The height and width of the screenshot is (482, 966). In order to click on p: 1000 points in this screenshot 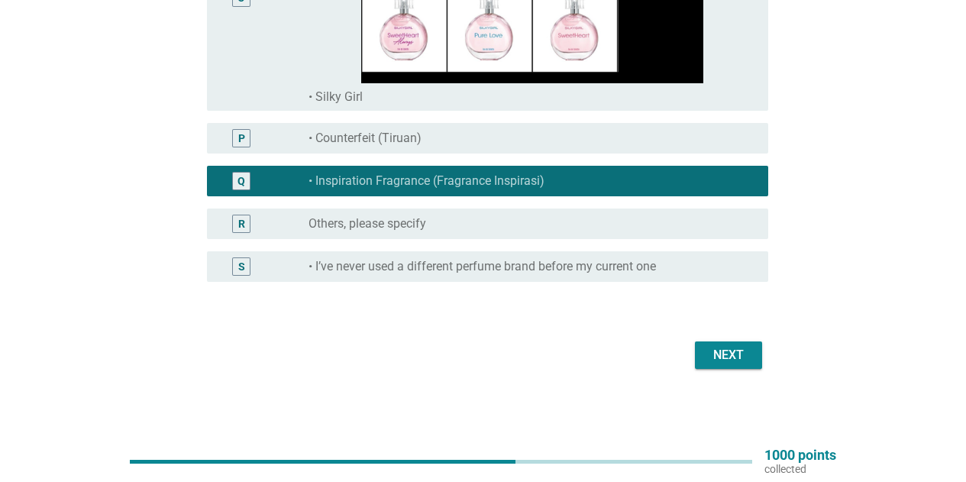, I will do `click(800, 455)`.